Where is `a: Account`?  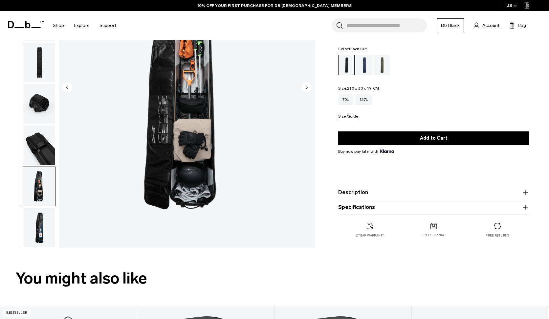 a: Account is located at coordinates (487, 25).